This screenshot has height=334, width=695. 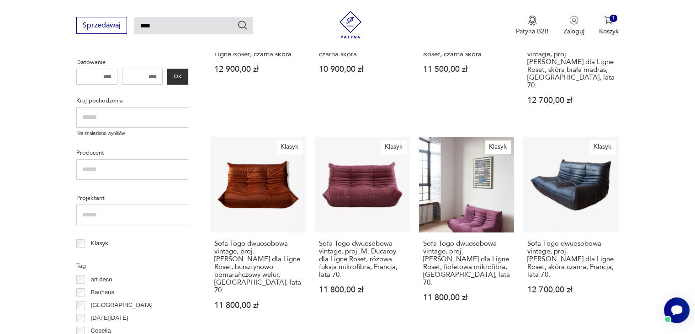 What do you see at coordinates (574, 26) in the screenshot?
I see `button: Zaloguj` at bounding box center [574, 26].